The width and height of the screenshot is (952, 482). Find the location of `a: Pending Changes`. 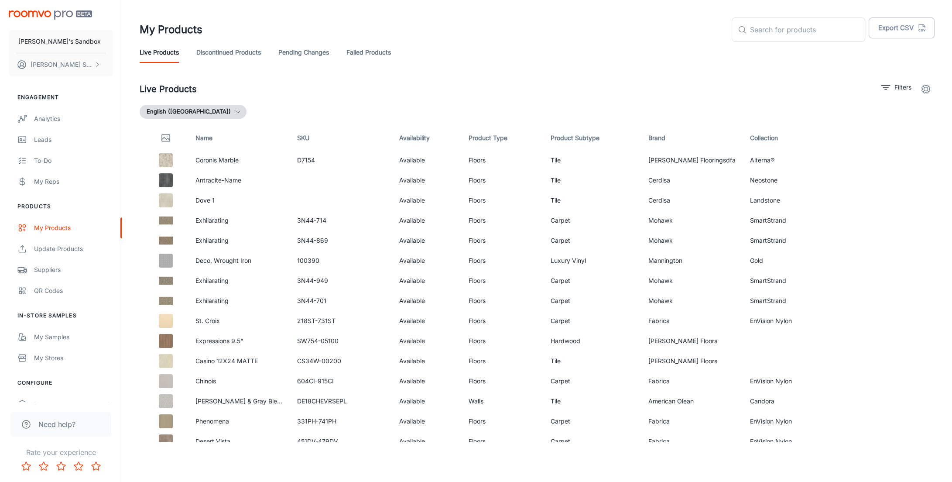

a: Pending Changes is located at coordinates (304, 52).